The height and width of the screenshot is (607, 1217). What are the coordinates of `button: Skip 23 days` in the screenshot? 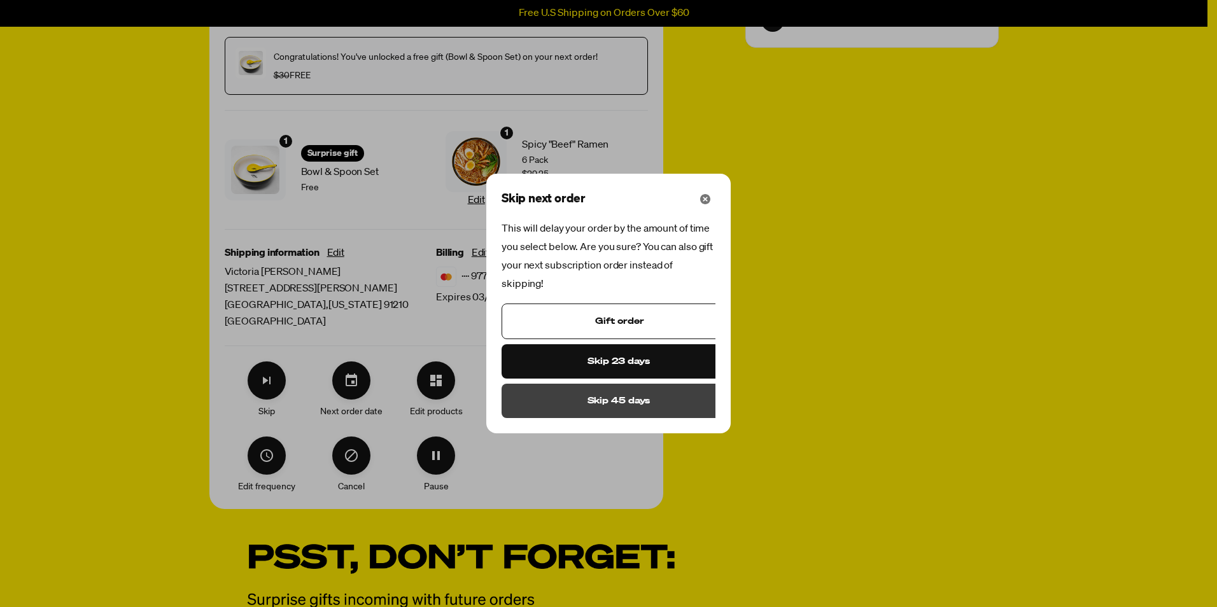 It's located at (618, 361).